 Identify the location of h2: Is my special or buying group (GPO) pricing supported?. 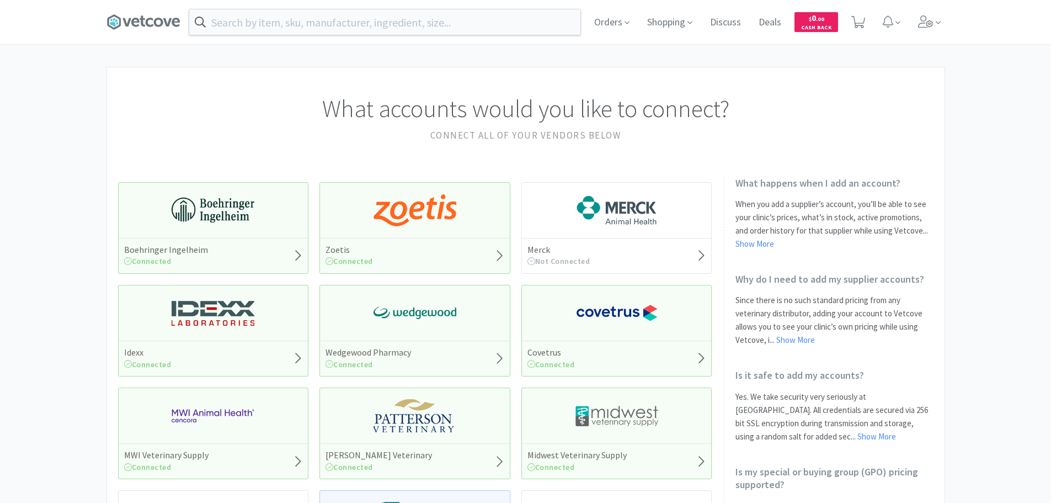
(834, 478).